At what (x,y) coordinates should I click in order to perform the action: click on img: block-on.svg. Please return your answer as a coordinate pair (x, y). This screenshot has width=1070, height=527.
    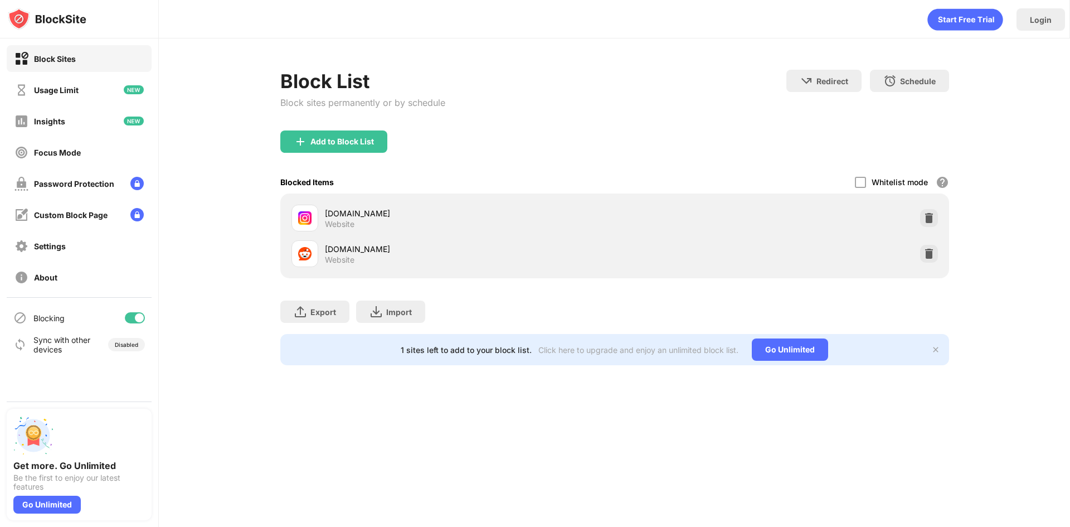
    Looking at the image, I should click on (21, 59).